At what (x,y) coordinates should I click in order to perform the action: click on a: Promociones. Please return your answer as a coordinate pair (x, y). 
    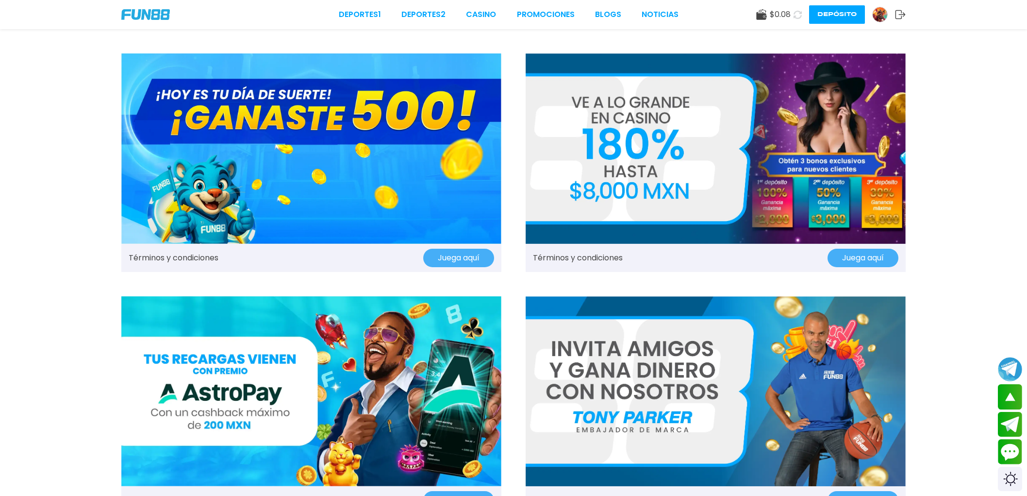
    Looking at the image, I should click on (546, 15).